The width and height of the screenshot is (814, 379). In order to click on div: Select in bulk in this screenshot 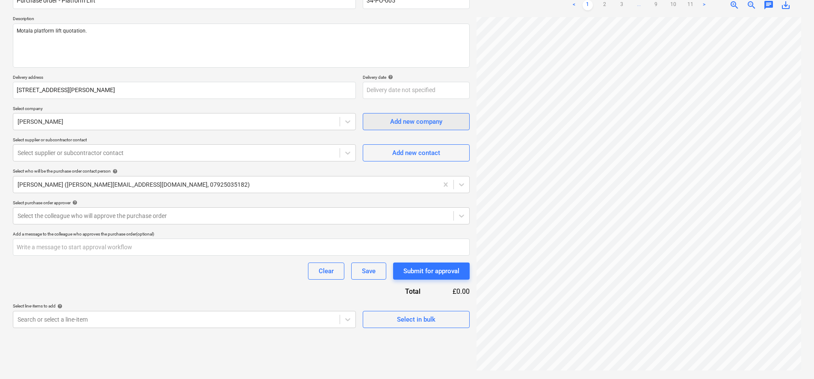, I will do `click(416, 319)`.